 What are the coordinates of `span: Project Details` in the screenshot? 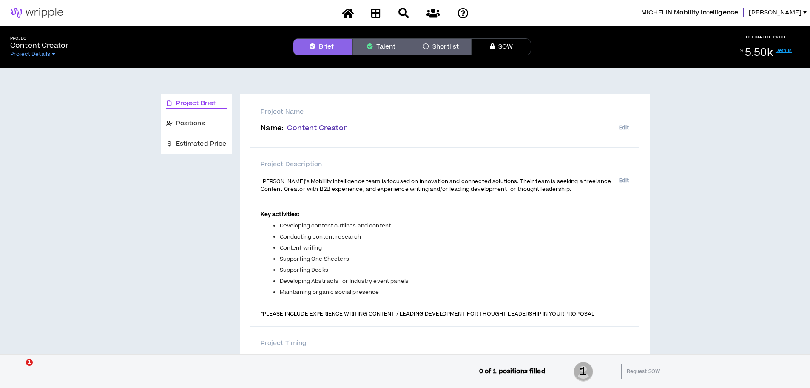 It's located at (30, 54).